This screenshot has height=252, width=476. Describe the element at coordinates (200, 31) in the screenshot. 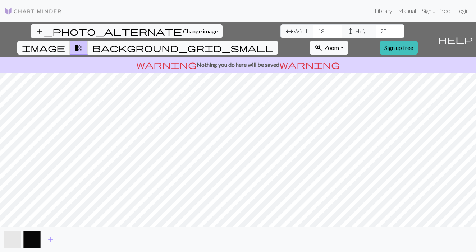

I see `span: Change image` at that location.